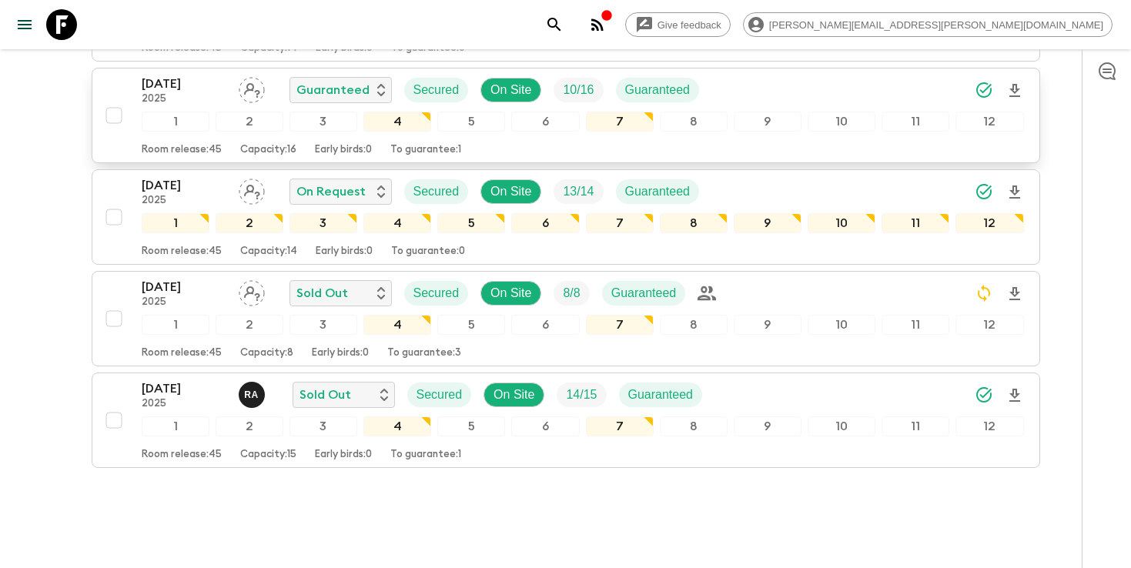  I want to click on p: 13 / 14, so click(578, 192).